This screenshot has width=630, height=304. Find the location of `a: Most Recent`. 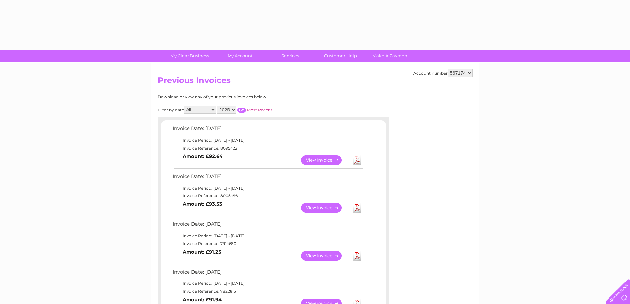

a: Most Recent is located at coordinates (260, 110).